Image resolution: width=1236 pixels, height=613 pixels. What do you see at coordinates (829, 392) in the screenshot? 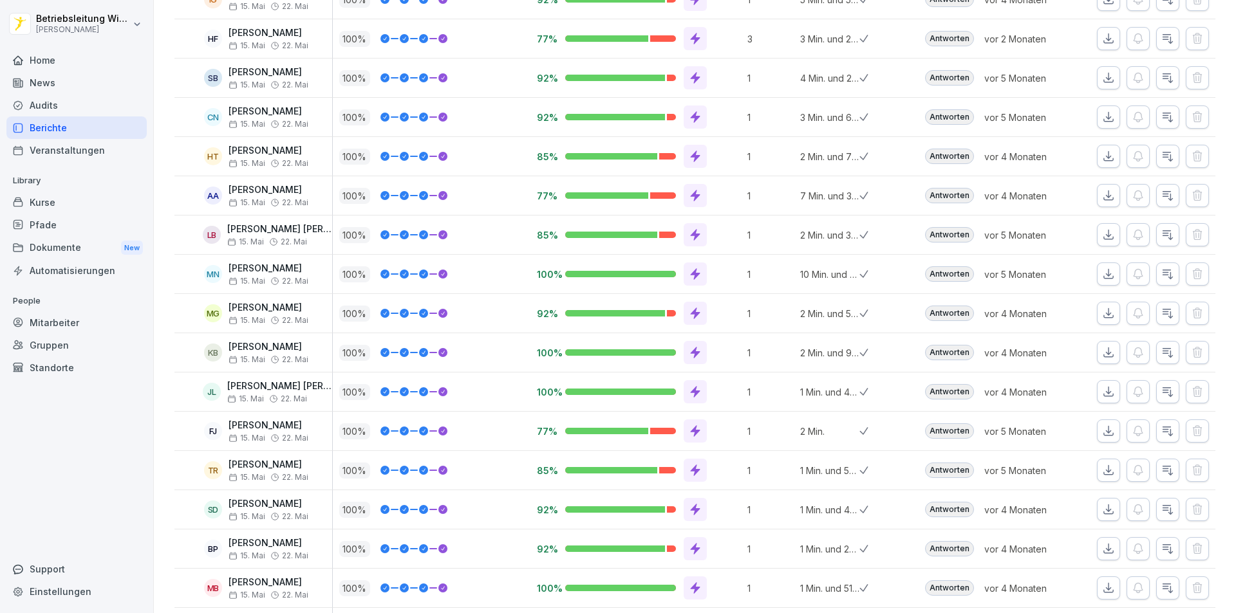
I see `p: 1 Min. und 47 Sek.` at bounding box center [829, 392].